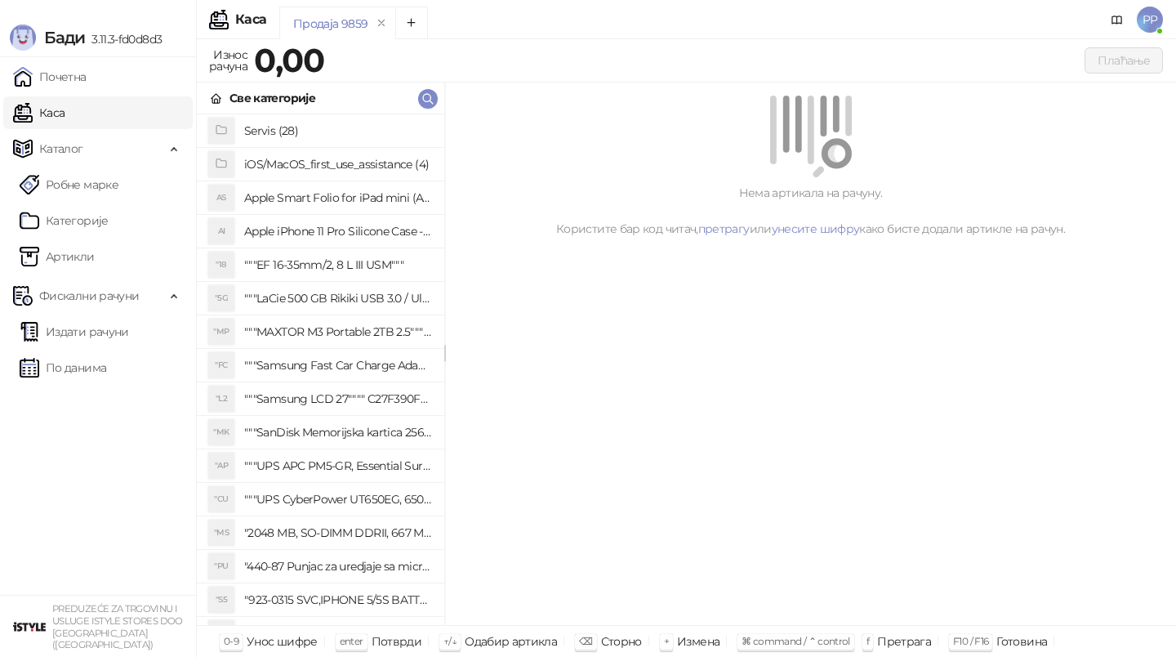  What do you see at coordinates (221, 465) in the screenshot?
I see `div: "AP` at bounding box center [221, 465].